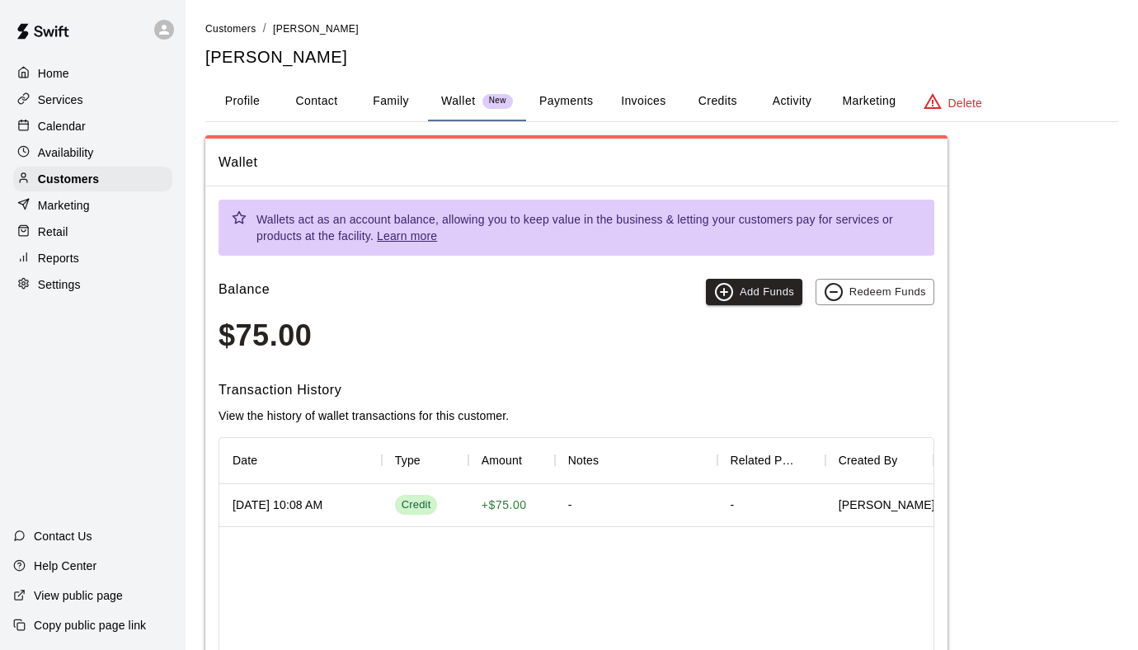 The width and height of the screenshot is (1138, 650). What do you see at coordinates (576, 416) in the screenshot?
I see `p: View the history of wallet transactions for this customer.` at bounding box center [576, 416].